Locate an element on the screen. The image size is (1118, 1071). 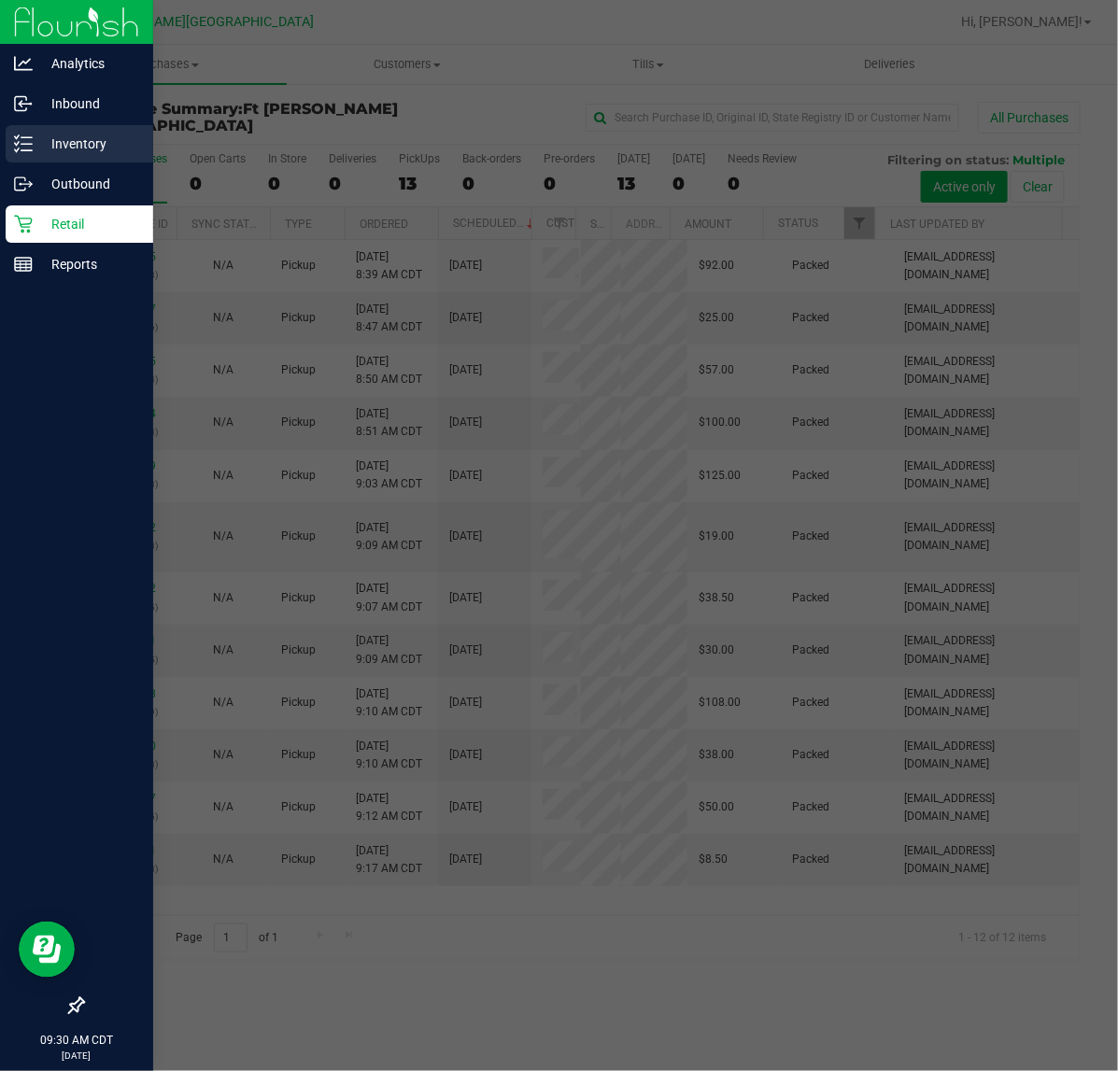
p: Inventory is located at coordinates (89, 144).